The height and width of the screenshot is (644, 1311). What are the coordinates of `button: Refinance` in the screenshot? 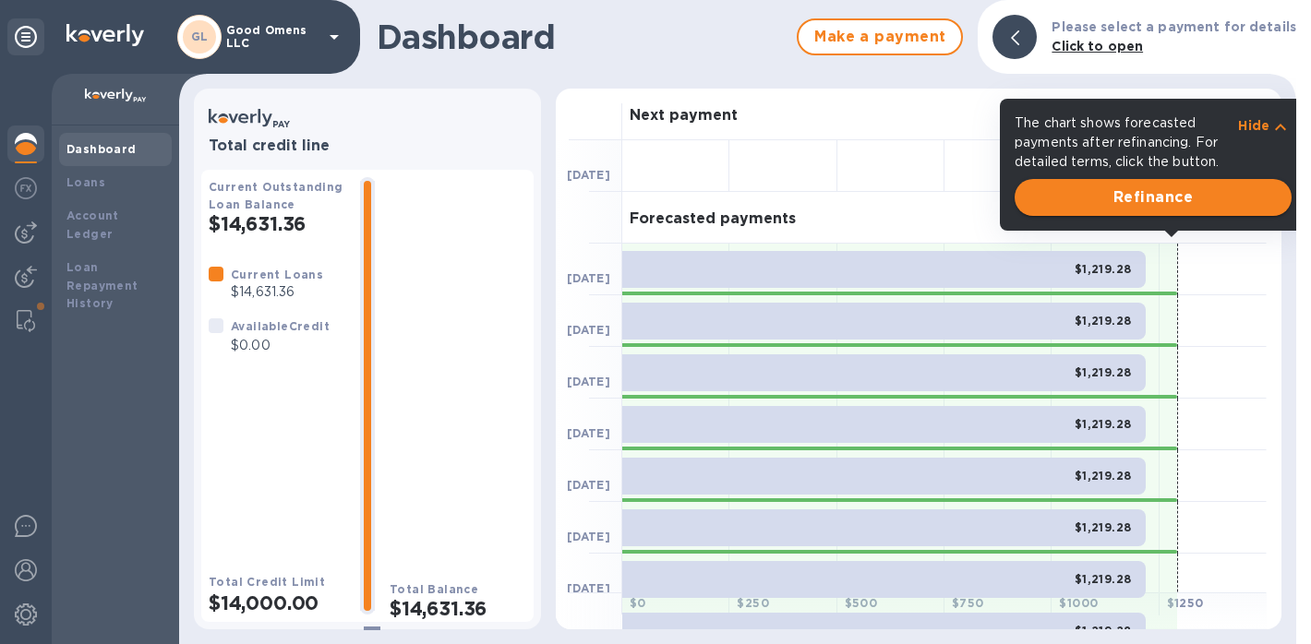 It's located at (1153, 198).